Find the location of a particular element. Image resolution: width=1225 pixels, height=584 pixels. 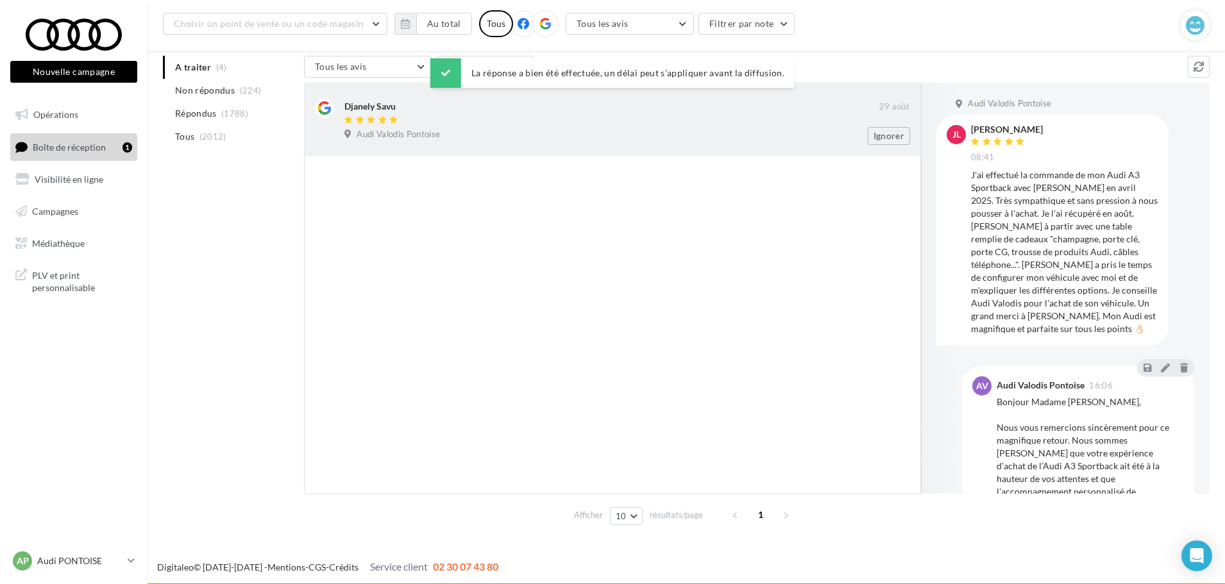

button: Ignorer is located at coordinates (889, 136).